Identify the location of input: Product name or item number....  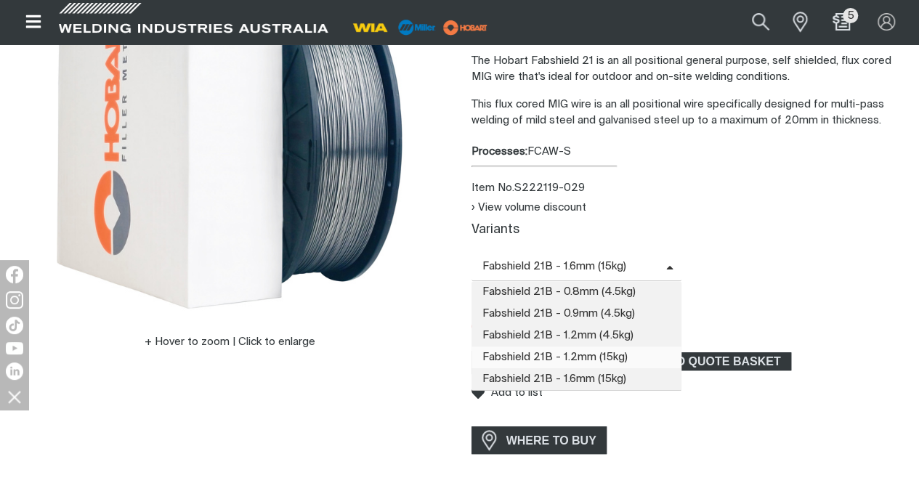
(750, 22).